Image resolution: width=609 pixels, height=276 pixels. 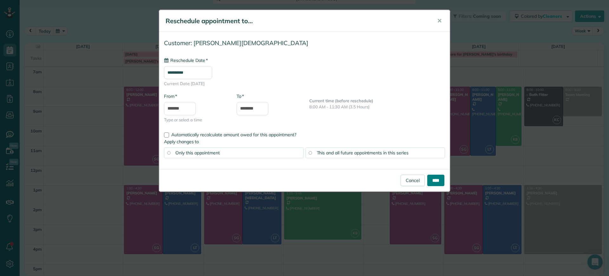 I want to click on b: Current time (before reschedule), so click(x=341, y=101).